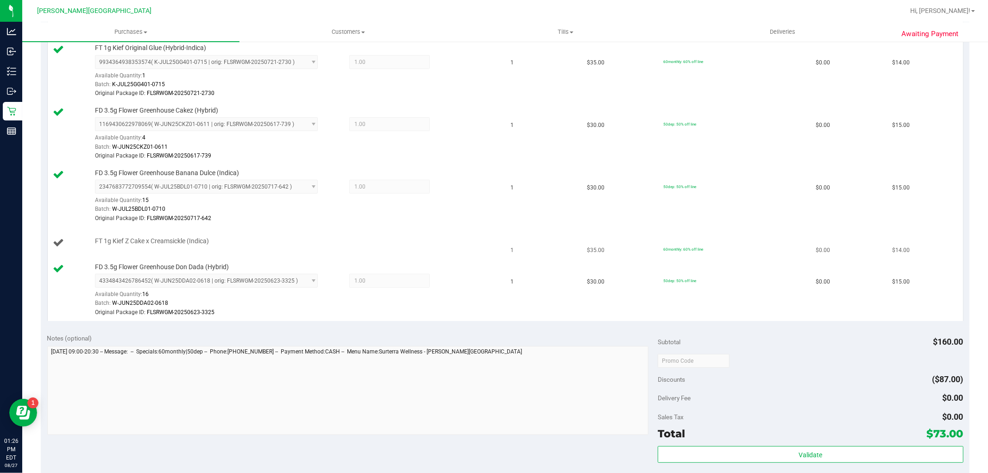  What do you see at coordinates (179, 218) in the screenshot?
I see `span: FLSRWGM-20250717-642` at bounding box center [179, 218].